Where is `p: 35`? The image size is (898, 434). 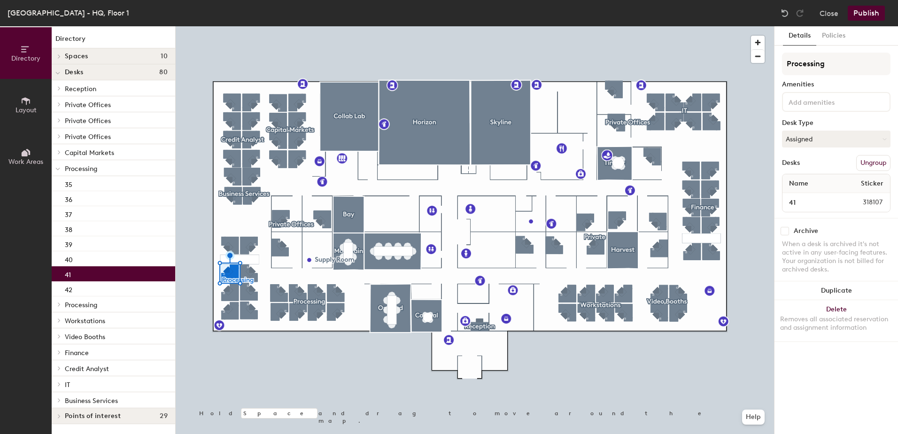 p: 35 is located at coordinates (69, 183).